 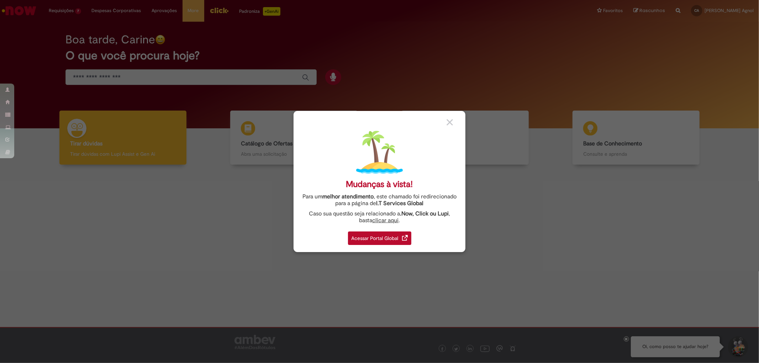 I want to click on img: close_button_grey.png, so click(x=450, y=122).